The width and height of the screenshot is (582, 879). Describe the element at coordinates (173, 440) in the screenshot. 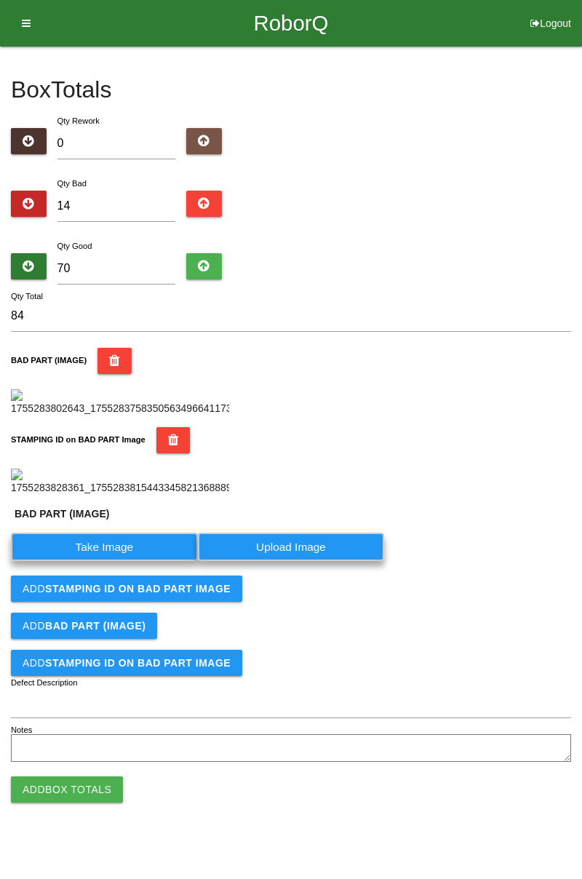

I see `button: STAMPING ID on BAD PART Image` at that location.